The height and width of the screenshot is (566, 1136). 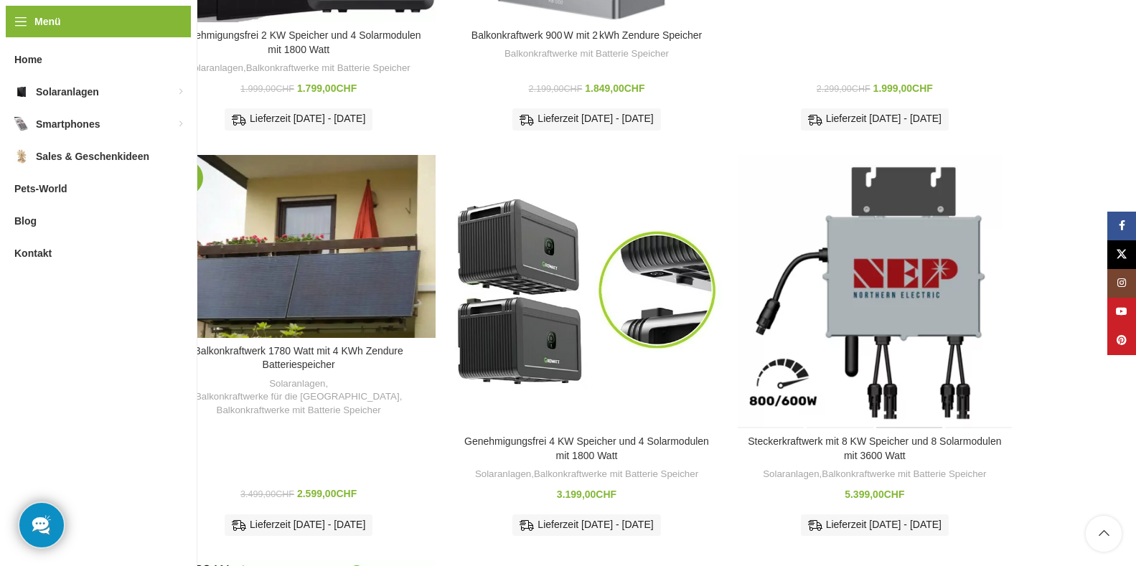 I want to click on span: Home, so click(x=28, y=60).